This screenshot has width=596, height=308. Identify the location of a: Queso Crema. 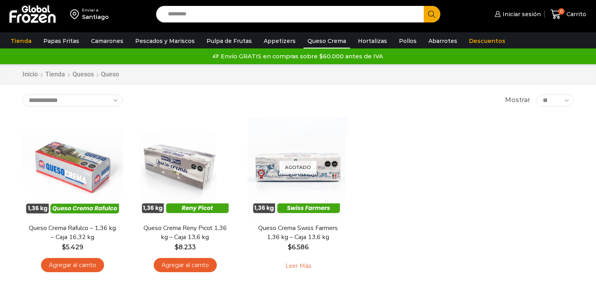
(327, 41).